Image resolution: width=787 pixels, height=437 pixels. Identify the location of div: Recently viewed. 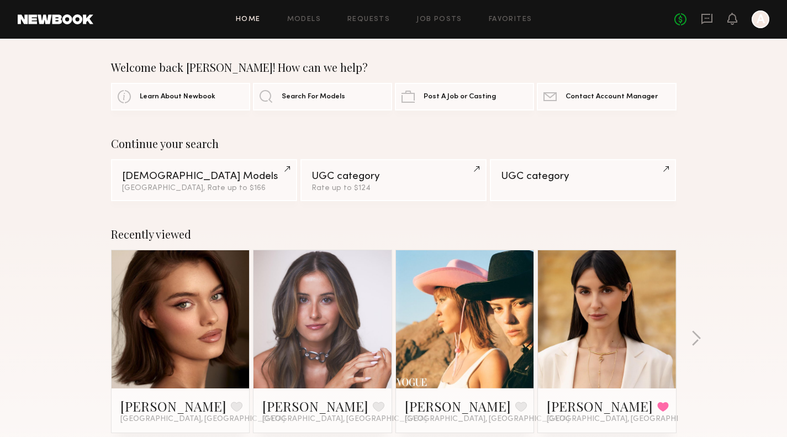
(394, 234).